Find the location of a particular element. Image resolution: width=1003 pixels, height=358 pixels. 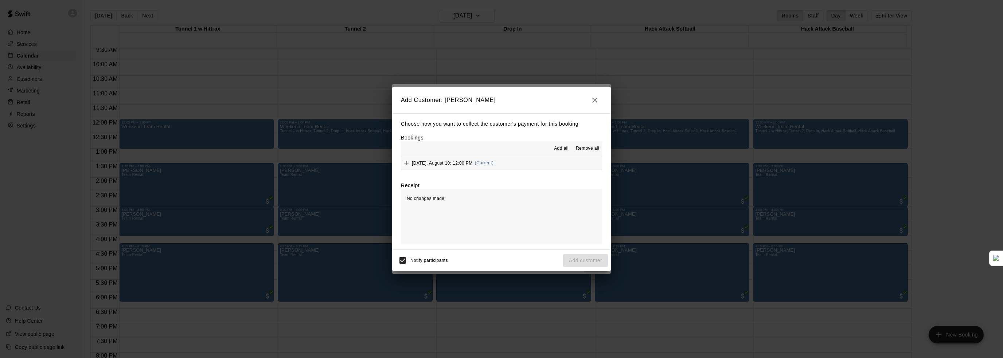

span: Add is located at coordinates (406, 163).